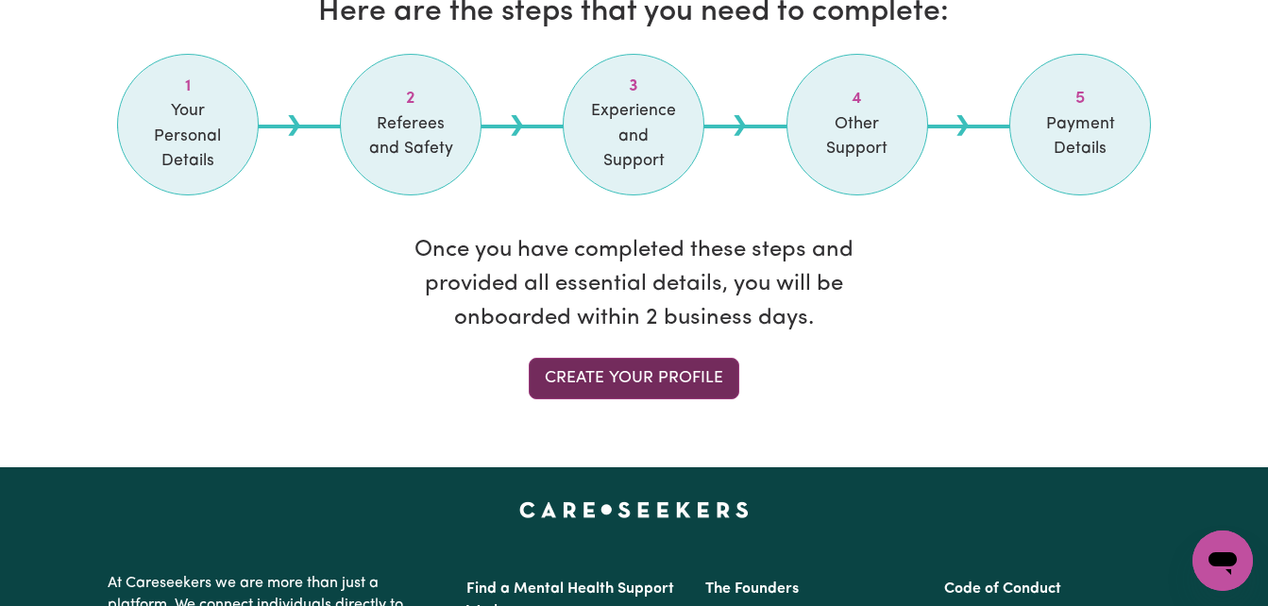 This screenshot has height=606, width=1268. What do you see at coordinates (634, 284) in the screenshot?
I see `p: Once you have completed these steps and provided all essential details, you will be onboarded wit...` at bounding box center [634, 284].